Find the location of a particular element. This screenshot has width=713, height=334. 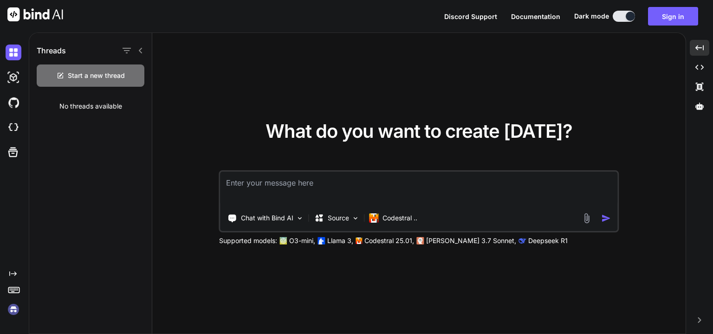

p: Source is located at coordinates (339, 218).